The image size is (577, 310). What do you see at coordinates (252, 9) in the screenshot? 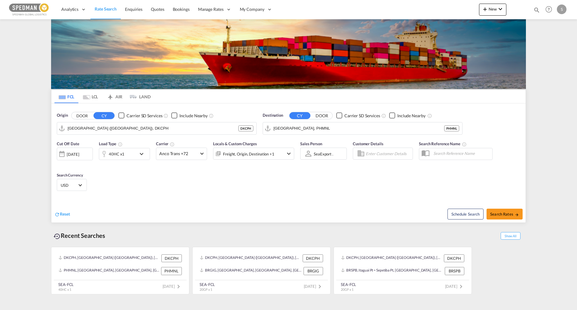
I see `span: My Company` at bounding box center [252, 9].